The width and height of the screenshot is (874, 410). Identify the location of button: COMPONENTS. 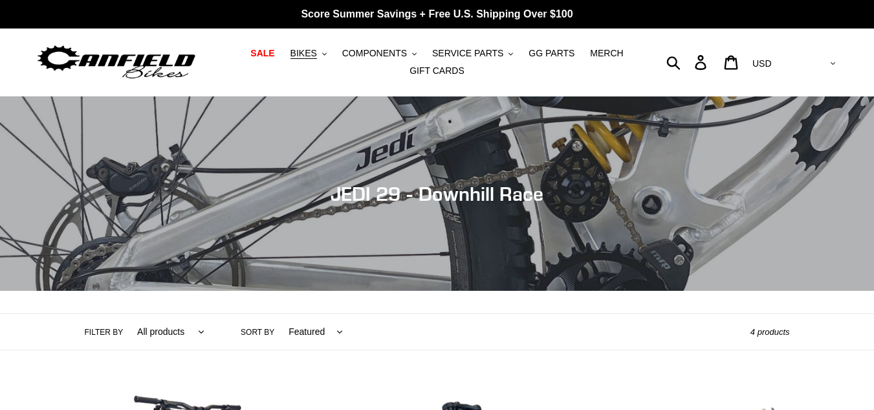
(379, 53).